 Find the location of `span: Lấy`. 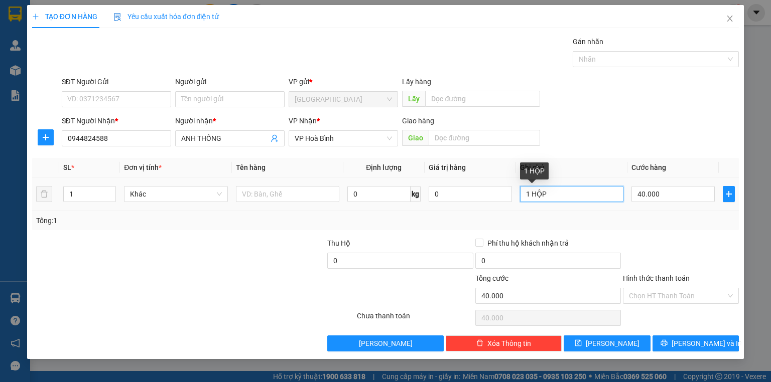

span: Lấy is located at coordinates (414, 99).